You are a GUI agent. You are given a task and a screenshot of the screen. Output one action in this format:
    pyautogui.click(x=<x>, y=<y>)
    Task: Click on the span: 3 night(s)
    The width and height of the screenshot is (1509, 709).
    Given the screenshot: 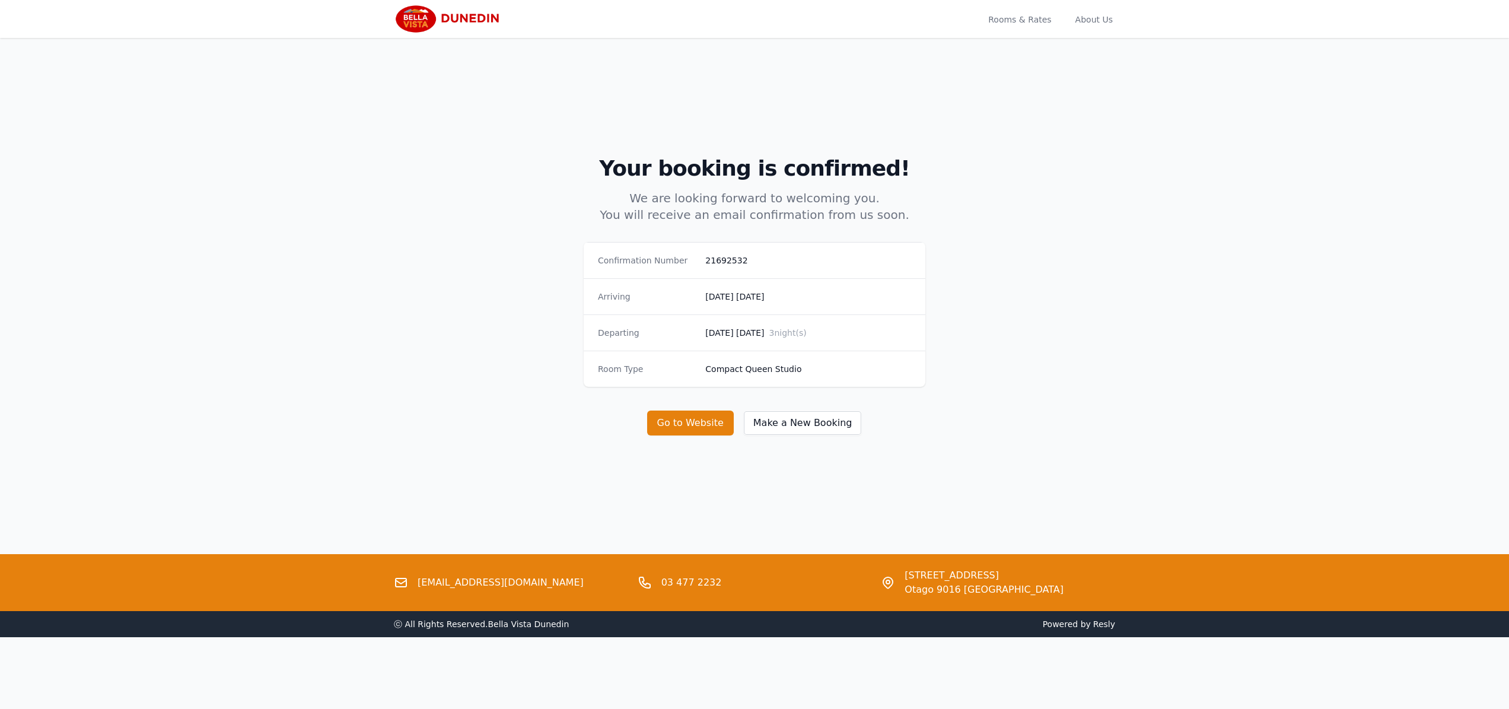 What is the action you would take?
    pyautogui.click(x=787, y=333)
    